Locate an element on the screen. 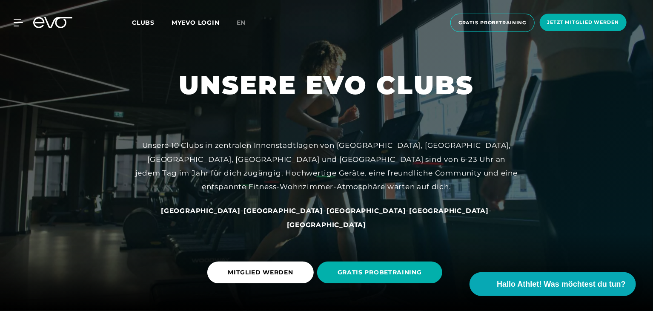 The height and width of the screenshot is (311, 653). h1: UNSERE EVO CLUBS is located at coordinates (327, 85).